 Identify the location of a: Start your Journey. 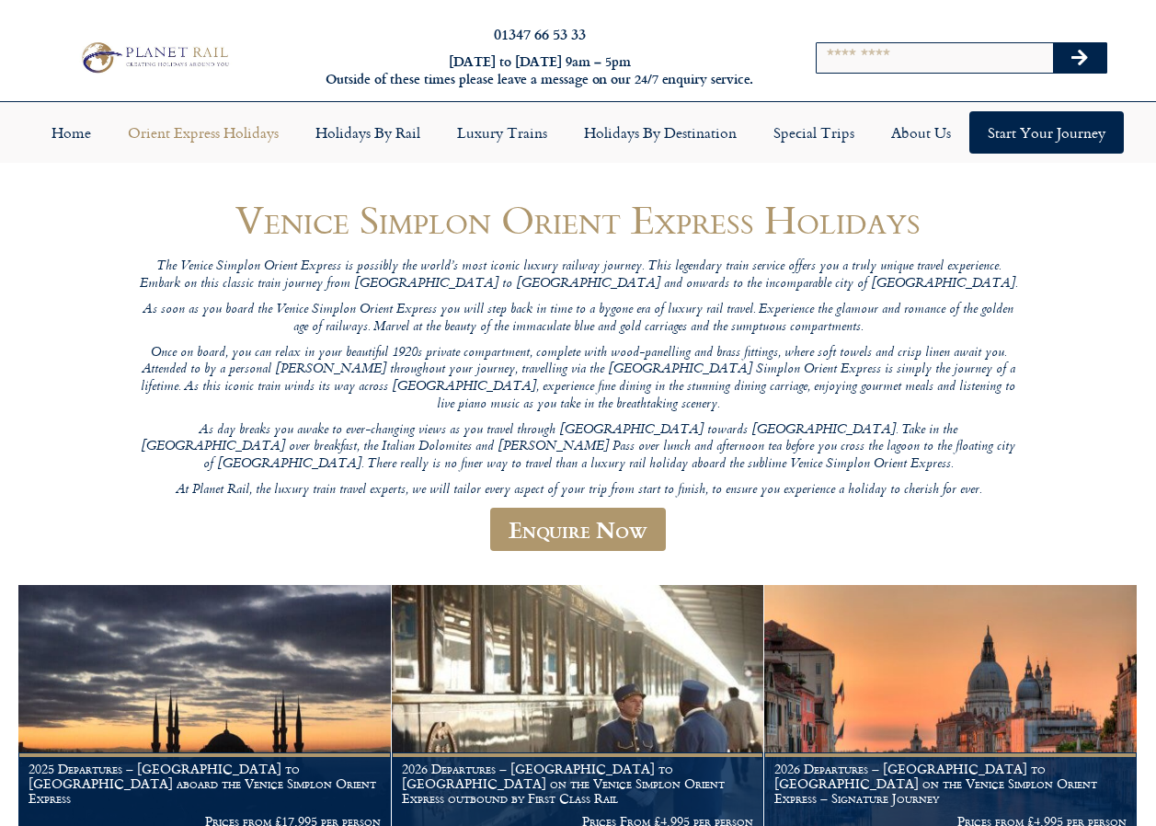
(1046, 132).